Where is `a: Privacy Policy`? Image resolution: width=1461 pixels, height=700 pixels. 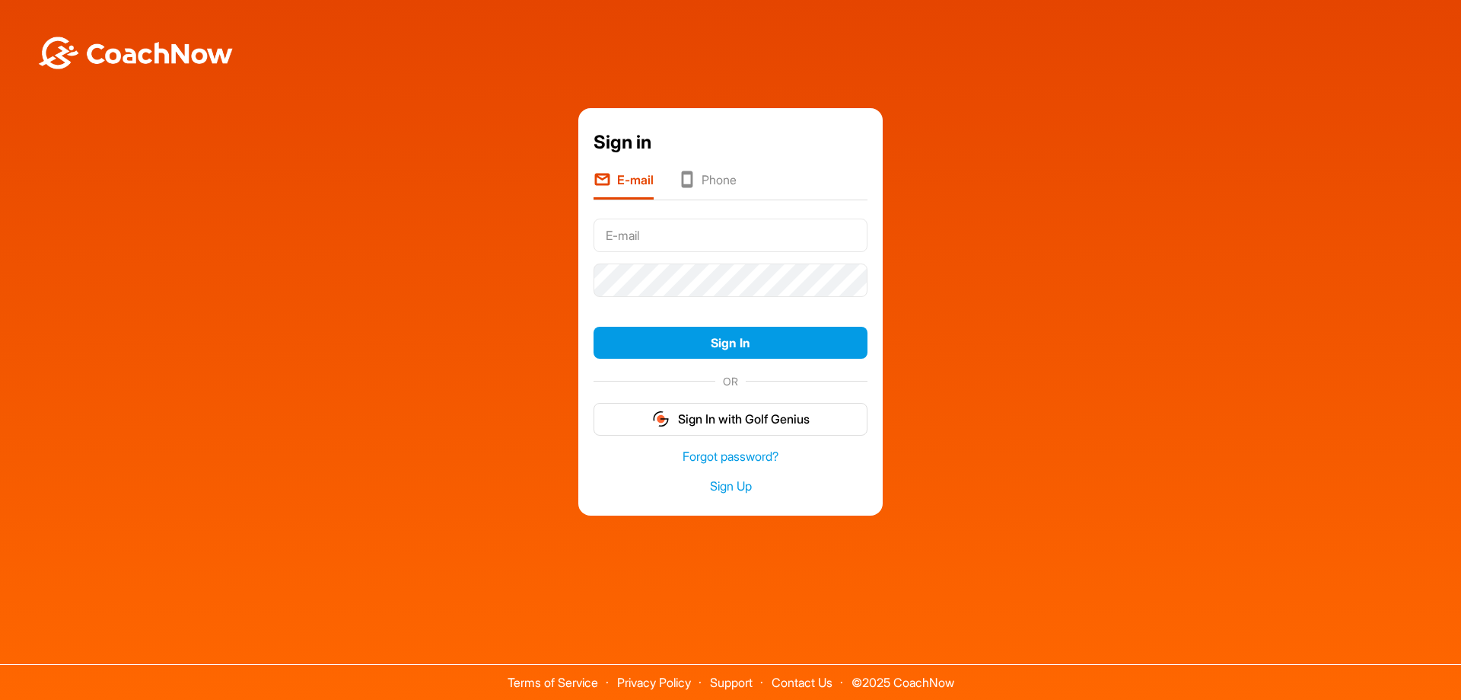 a: Privacy Policy is located at coordinates (654, 682).